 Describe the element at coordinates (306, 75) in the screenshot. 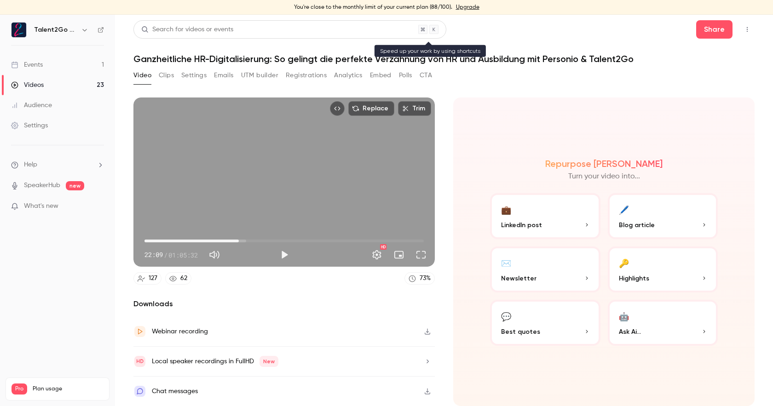

I see `button: Registrations` at that location.